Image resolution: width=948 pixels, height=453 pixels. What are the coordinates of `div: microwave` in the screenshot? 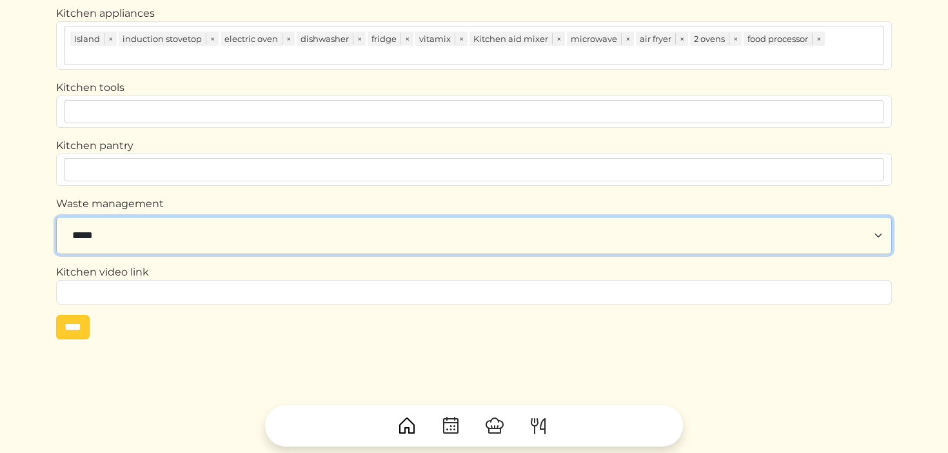 It's located at (600, 39).